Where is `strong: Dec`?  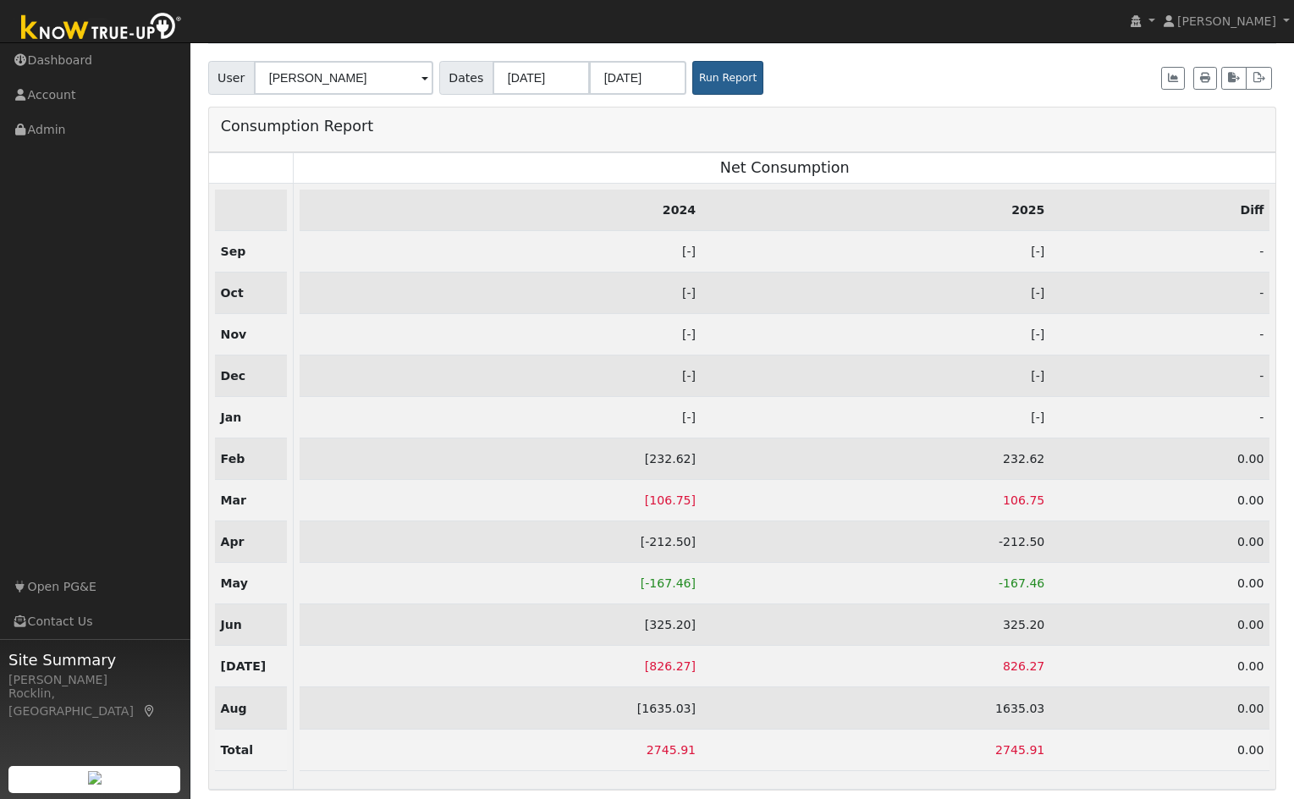 strong: Dec is located at coordinates (234, 376).